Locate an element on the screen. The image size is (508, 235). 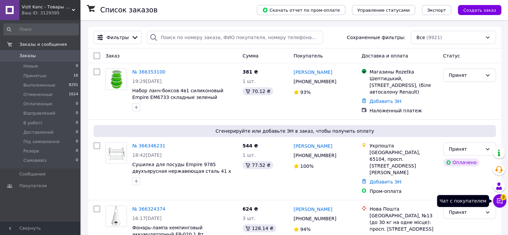
div: Ваш ID: 3129395 is located at coordinates (51, 13).